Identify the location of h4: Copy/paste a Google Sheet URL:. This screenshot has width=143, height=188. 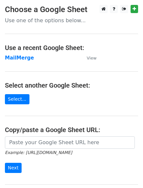
(71, 130).